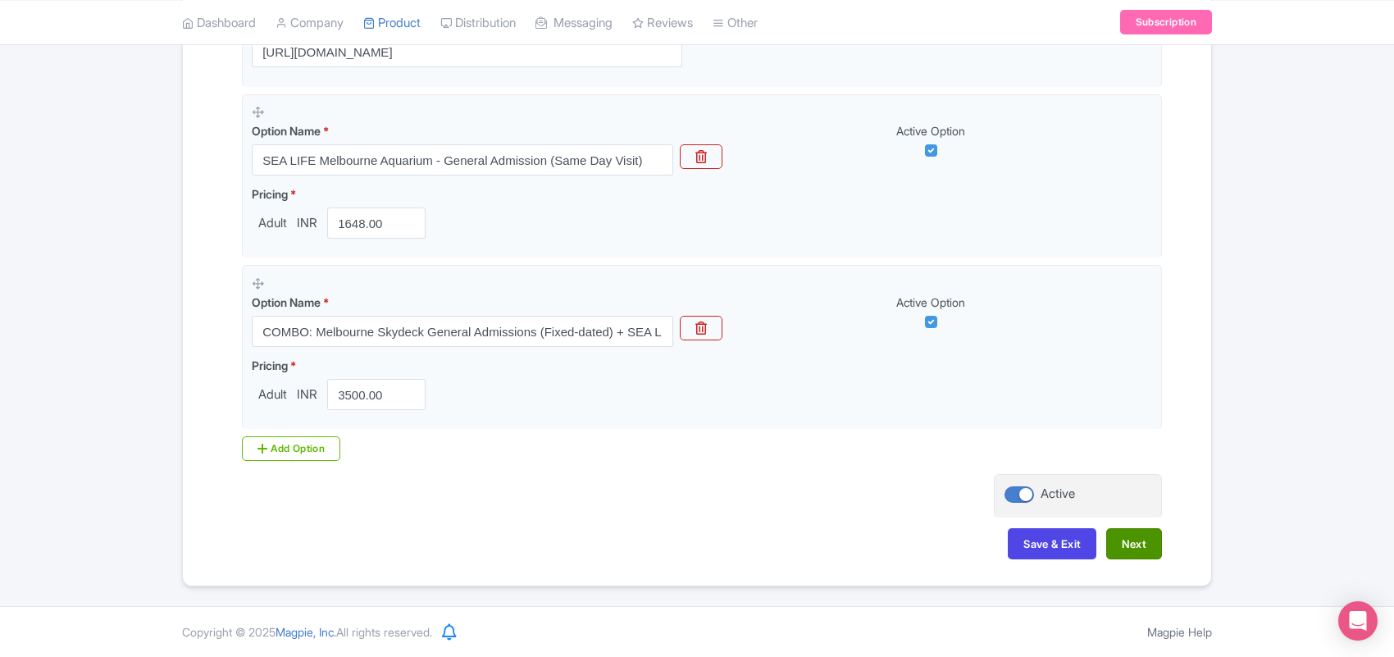 Image resolution: width=1394 pixels, height=657 pixels. What do you see at coordinates (1052, 544) in the screenshot?
I see `button: Save & Exit` at bounding box center [1052, 544].